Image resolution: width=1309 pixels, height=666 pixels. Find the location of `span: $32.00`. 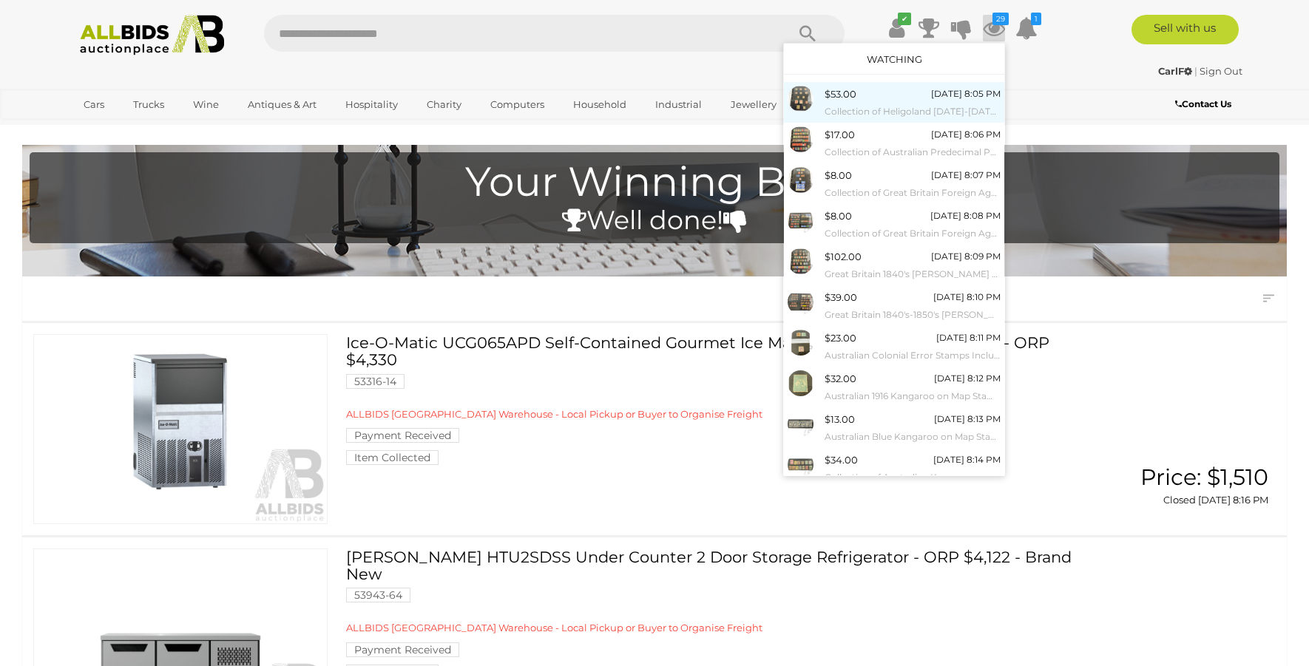

span: $32.00 is located at coordinates (840, 379).